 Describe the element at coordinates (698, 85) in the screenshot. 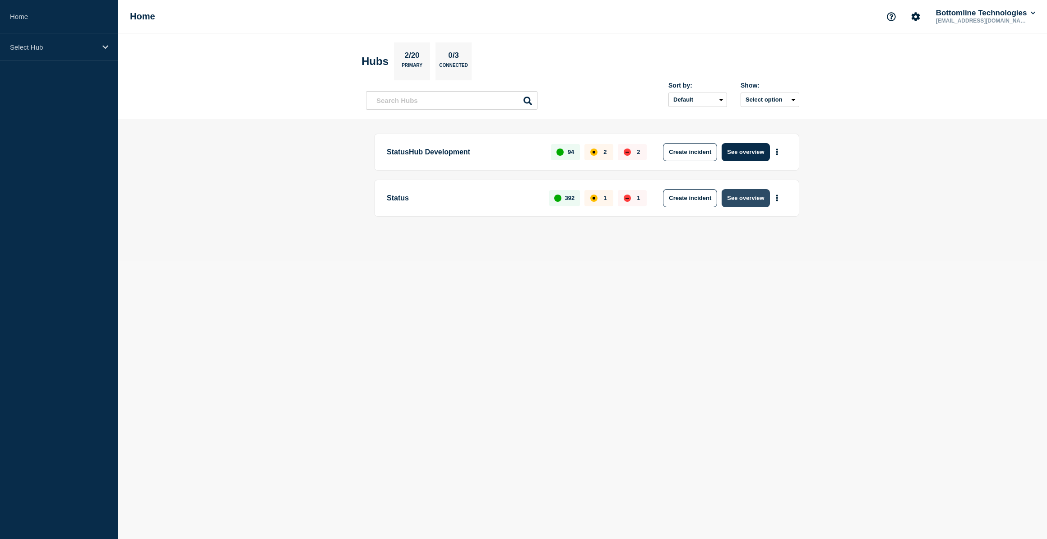

I see `div: Sort by:` at that location.